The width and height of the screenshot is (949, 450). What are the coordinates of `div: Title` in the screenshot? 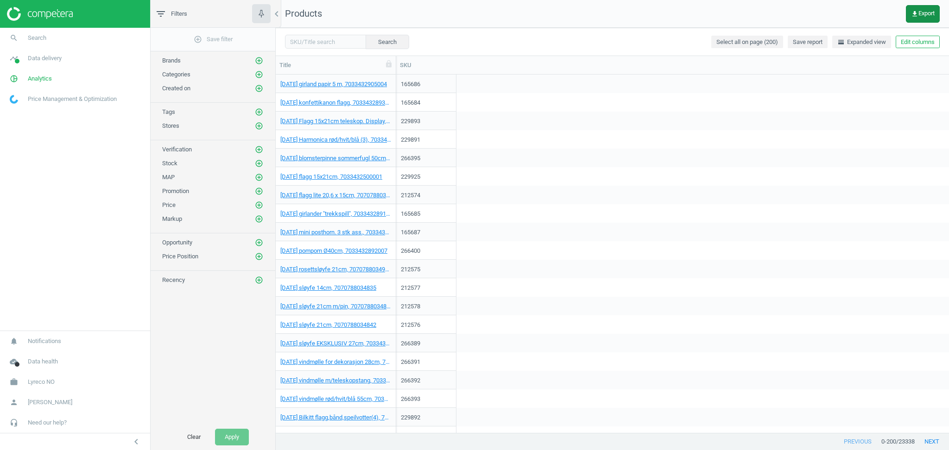 It's located at (335, 65).